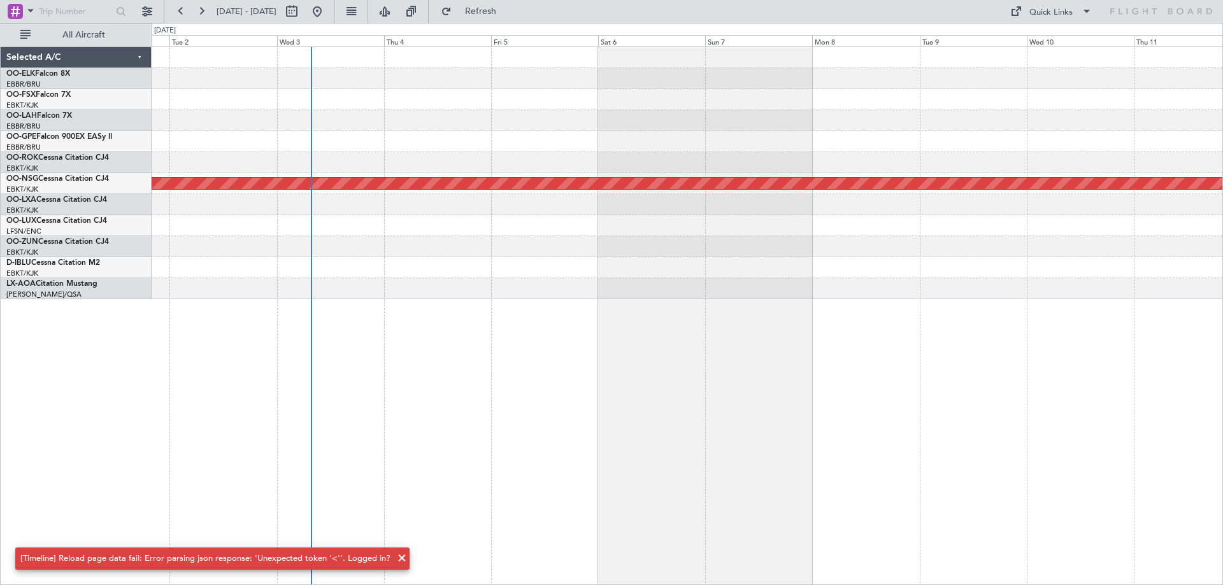 Image resolution: width=1223 pixels, height=585 pixels. I want to click on a: OO-ELKFalcon 8X, so click(38, 74).